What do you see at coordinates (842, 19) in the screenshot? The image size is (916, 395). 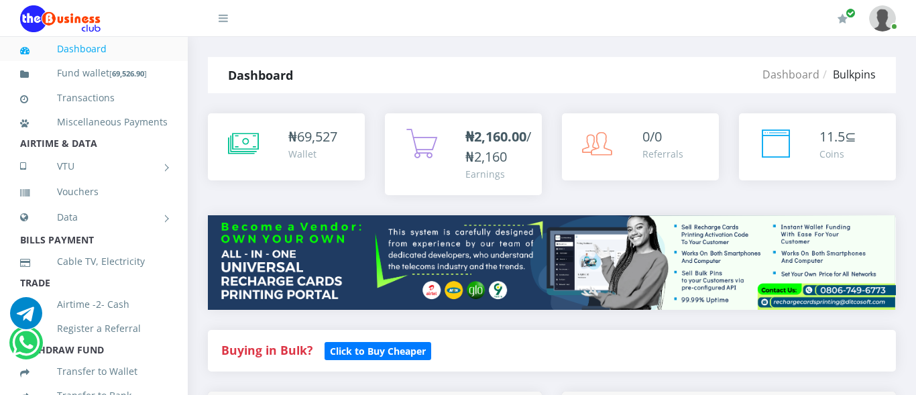 I see `i: Renew/Upgrade Subscription` at bounding box center [842, 19].